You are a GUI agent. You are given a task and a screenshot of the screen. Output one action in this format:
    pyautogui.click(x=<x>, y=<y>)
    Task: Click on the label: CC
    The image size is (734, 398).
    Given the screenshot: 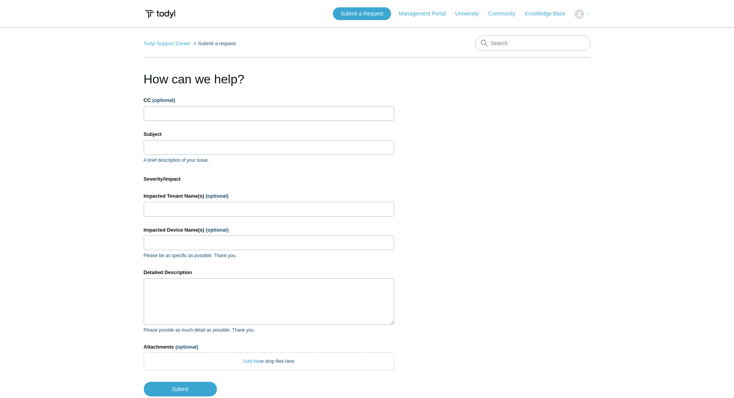 What is the action you would take?
    pyautogui.click(x=269, y=100)
    